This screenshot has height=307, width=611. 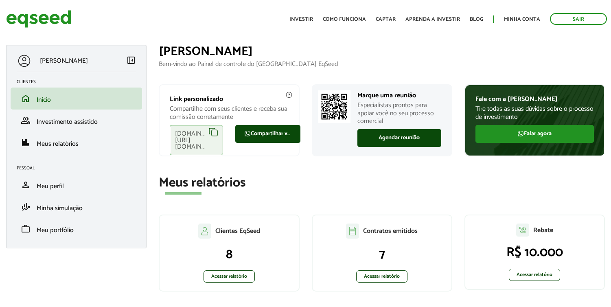 I want to click on span: group, so click(x=26, y=121).